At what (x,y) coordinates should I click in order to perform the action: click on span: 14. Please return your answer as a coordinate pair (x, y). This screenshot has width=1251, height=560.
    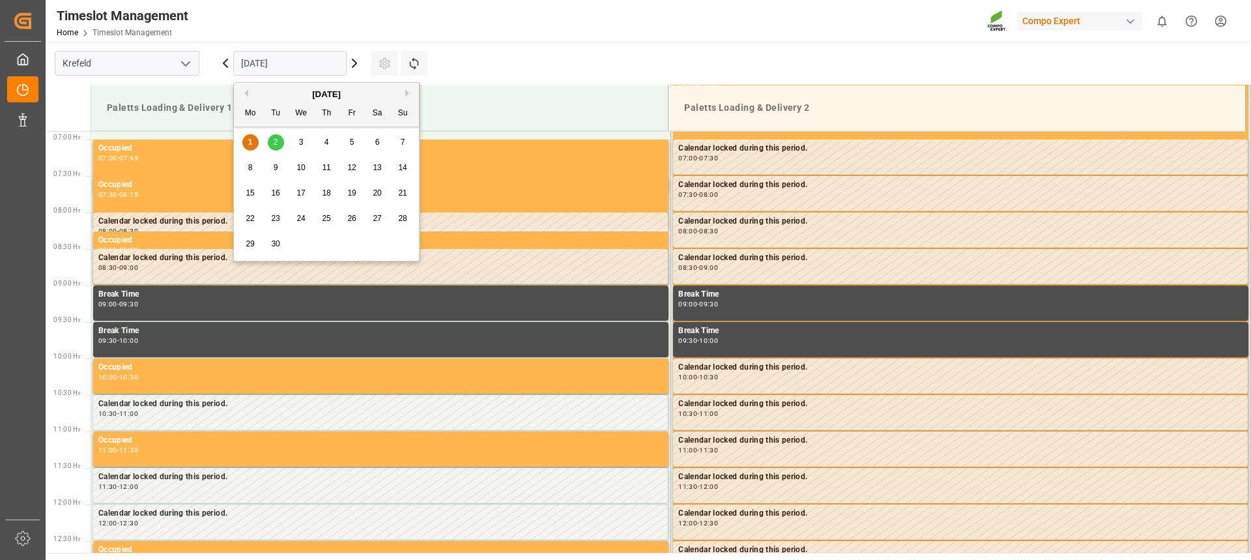
    Looking at the image, I should click on (402, 167).